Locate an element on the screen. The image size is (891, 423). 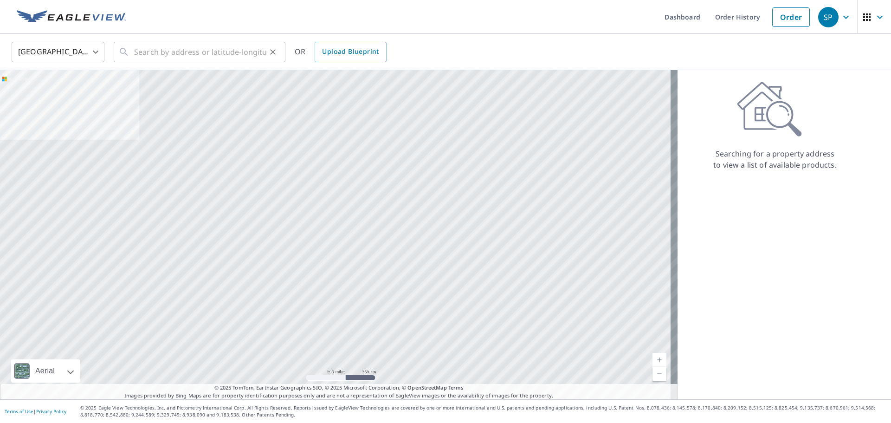
div: SP is located at coordinates (828, 17).